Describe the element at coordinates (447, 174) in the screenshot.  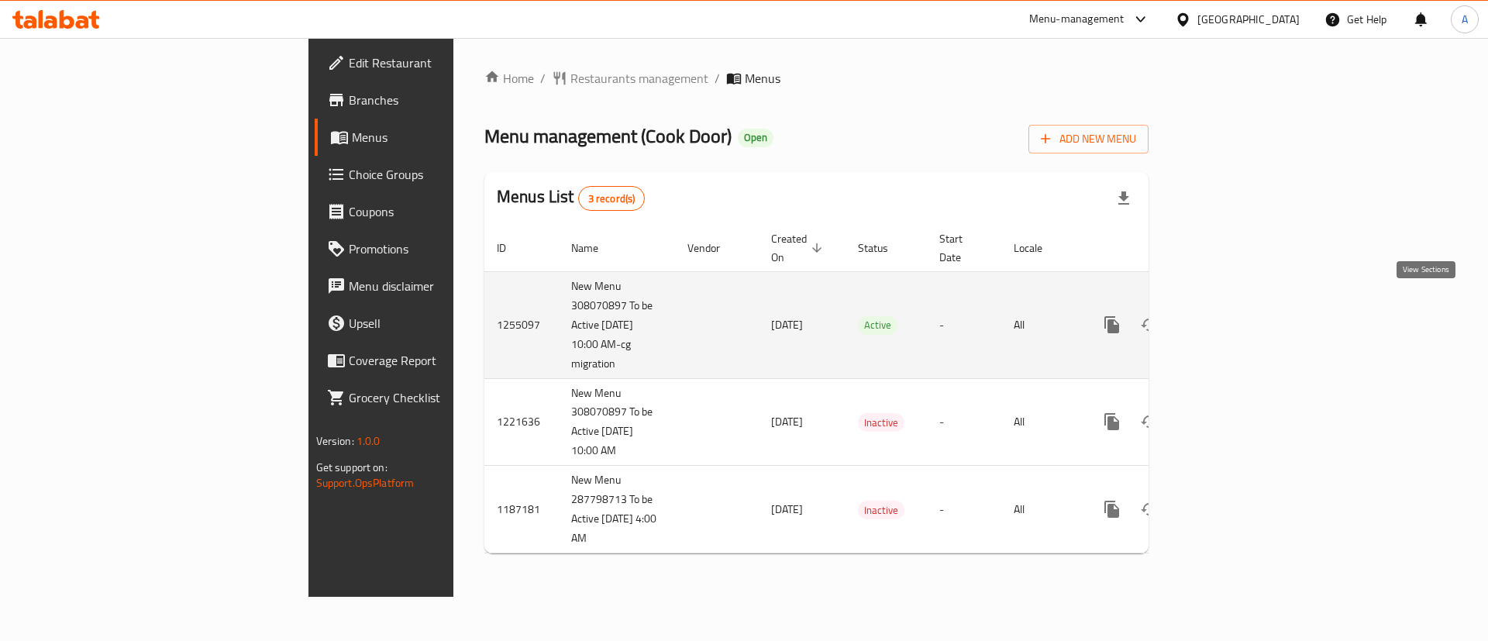
I see `span: Choice Groups` at that location.